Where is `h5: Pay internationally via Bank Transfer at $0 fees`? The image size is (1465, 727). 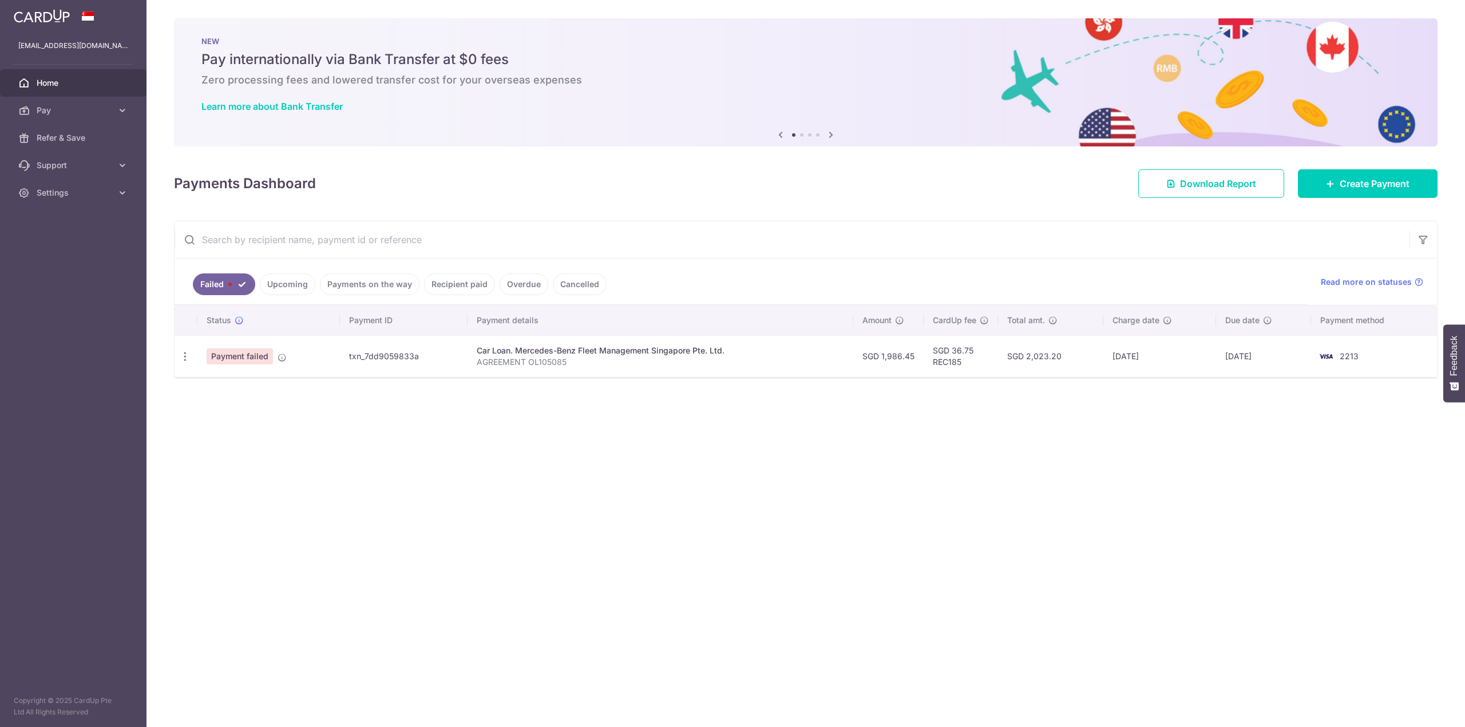
h5: Pay internationally via Bank Transfer at $0 fees is located at coordinates (806, 60).